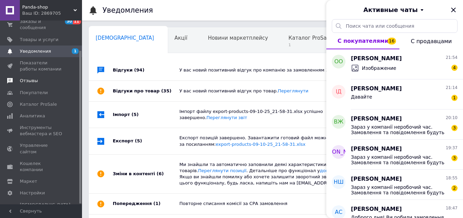 The image size is (463, 218). I want to click on span: Показатели работы компании, so click(41, 66).